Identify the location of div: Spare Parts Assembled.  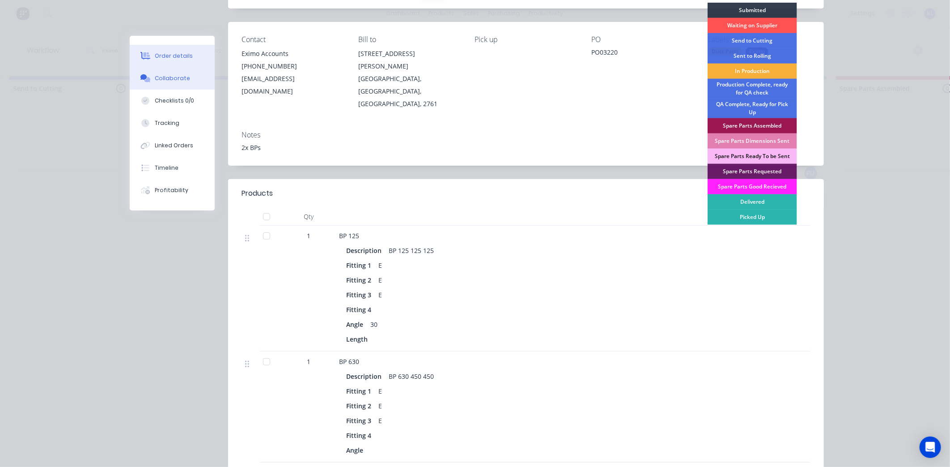
(752, 126).